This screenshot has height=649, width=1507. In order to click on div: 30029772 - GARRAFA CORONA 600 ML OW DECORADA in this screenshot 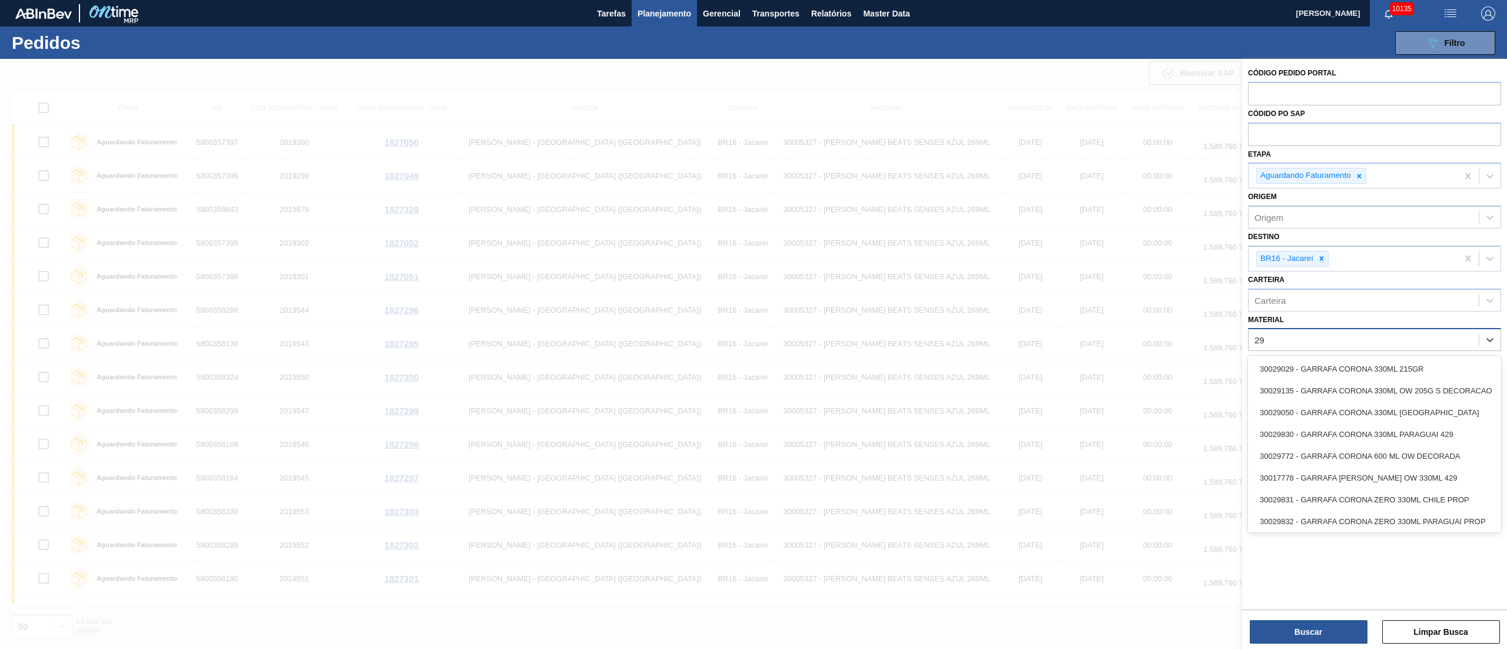, I will do `click(1375, 456)`.